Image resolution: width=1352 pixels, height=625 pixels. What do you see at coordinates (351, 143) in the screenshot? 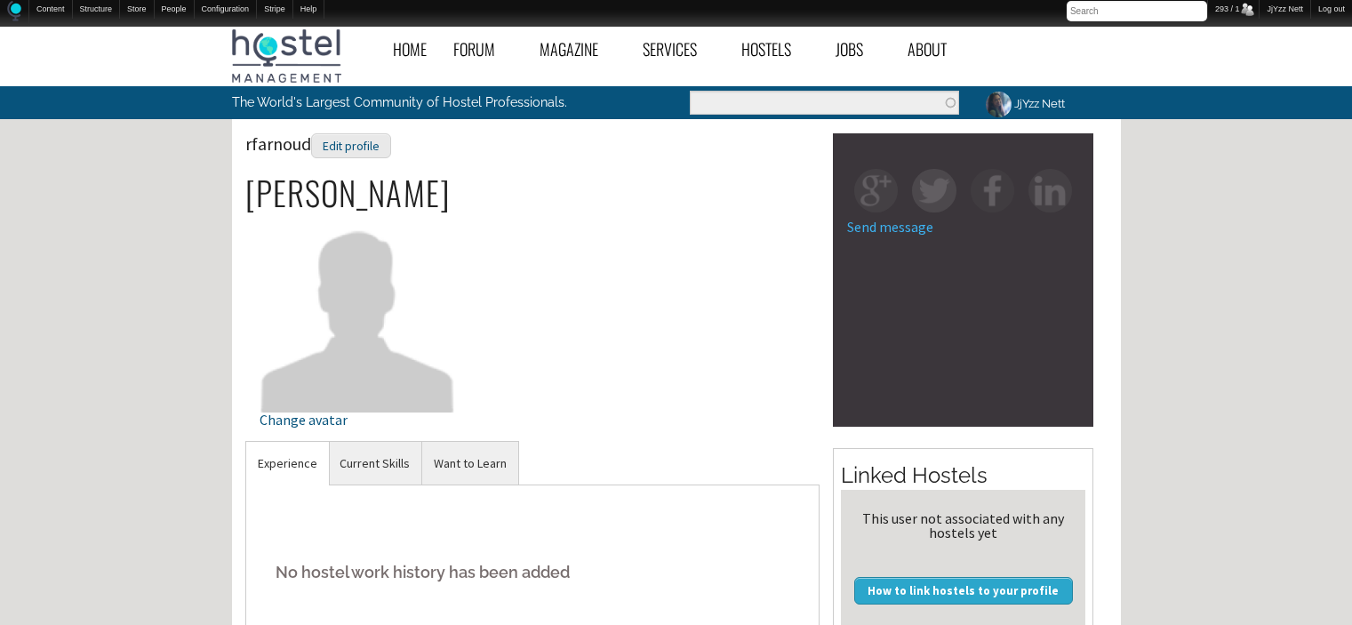
I see `a: Edit profile` at bounding box center [351, 143].